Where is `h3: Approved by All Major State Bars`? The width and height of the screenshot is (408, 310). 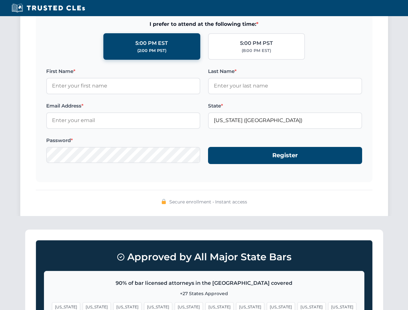
h3: Approved by All Major State Bars is located at coordinates (204, 257).